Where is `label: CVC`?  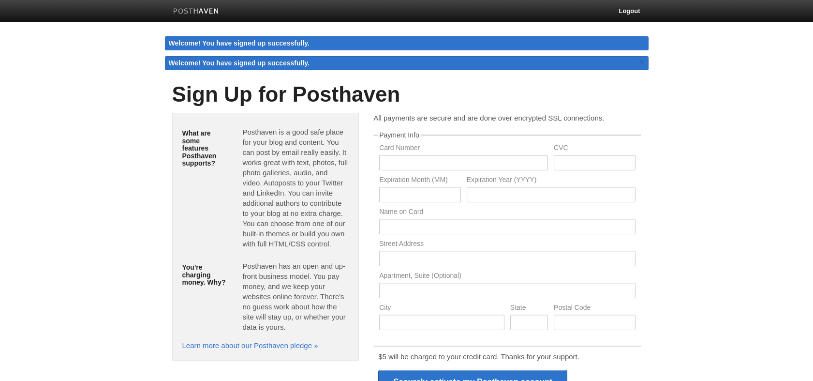
label: CVC is located at coordinates (595, 149).